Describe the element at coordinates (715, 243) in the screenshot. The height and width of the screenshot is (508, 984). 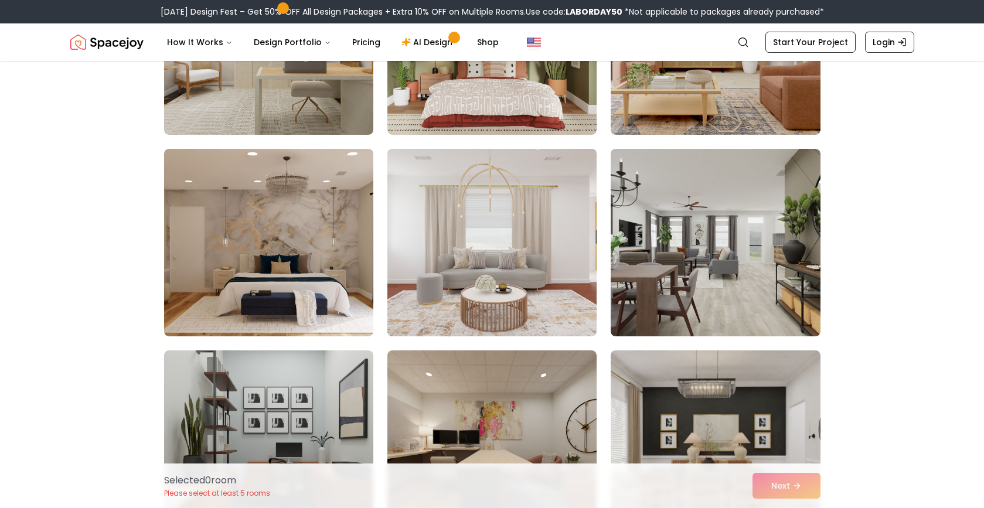
I see `img: Room room-6` at that location.